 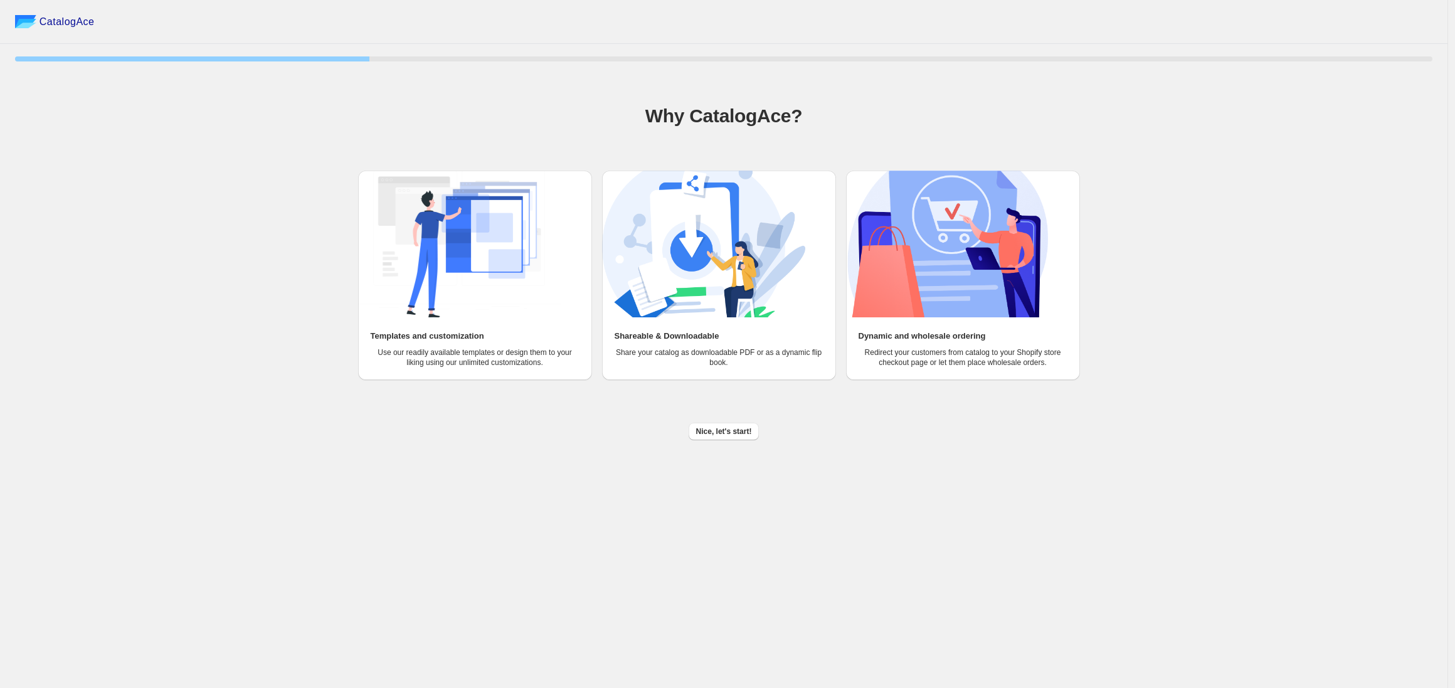 What do you see at coordinates (475, 358) in the screenshot?
I see `p: Use our readily available templates or design them to your liking using our unlimited customizati...` at bounding box center [475, 358].